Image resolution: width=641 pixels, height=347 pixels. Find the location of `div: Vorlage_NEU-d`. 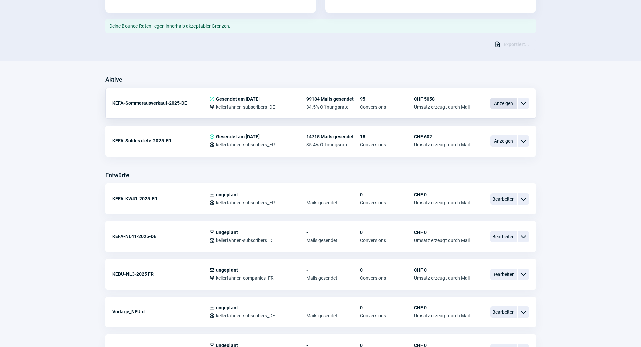

div: Vorlage_NEU-d is located at coordinates (161, 312).